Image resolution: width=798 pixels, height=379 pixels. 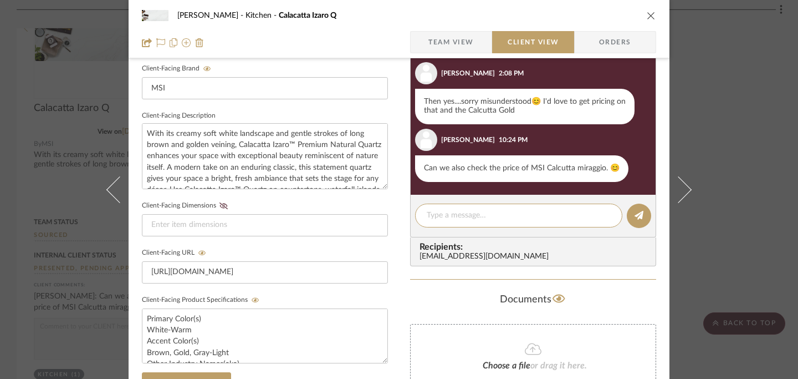 I want to click on button: Client-Facing Product Specifications, so click(x=255, y=300).